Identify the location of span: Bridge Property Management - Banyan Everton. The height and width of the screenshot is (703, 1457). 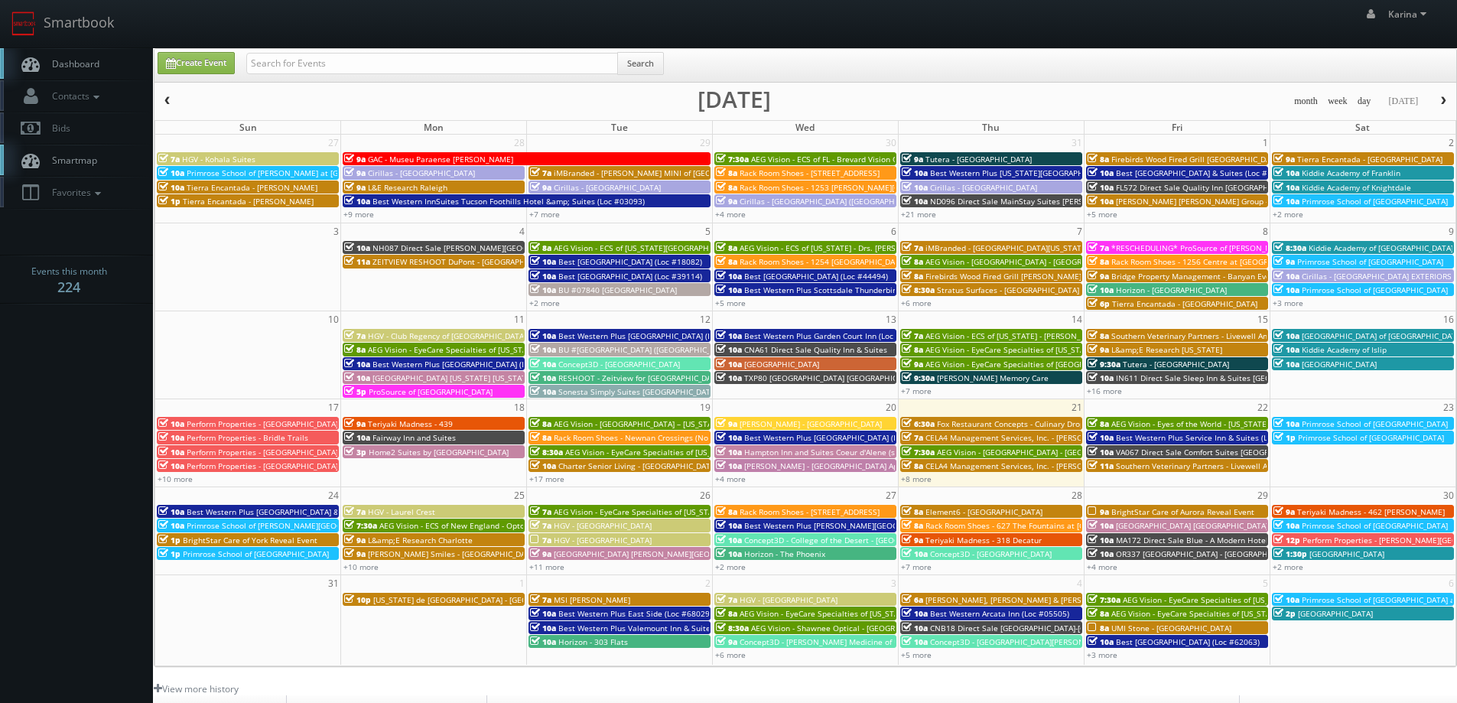
(1198, 276).